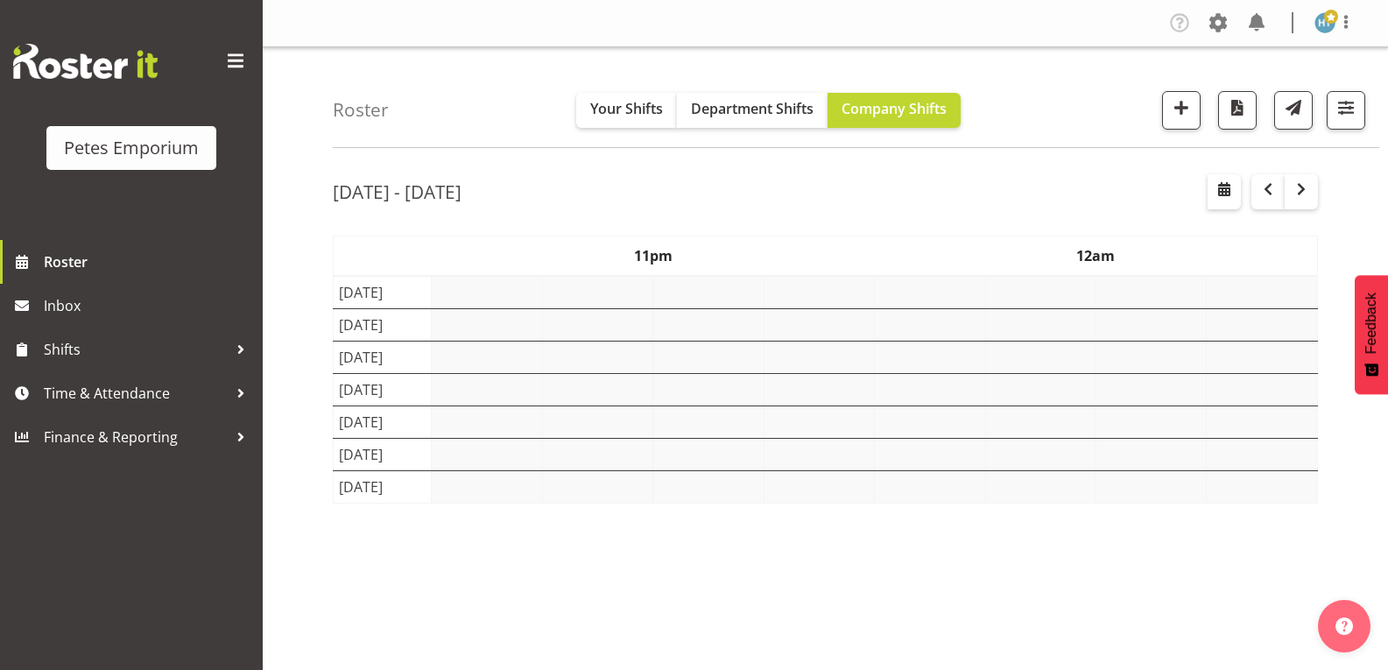 The width and height of the screenshot is (1388, 670). I want to click on h4: Roster, so click(361, 110).